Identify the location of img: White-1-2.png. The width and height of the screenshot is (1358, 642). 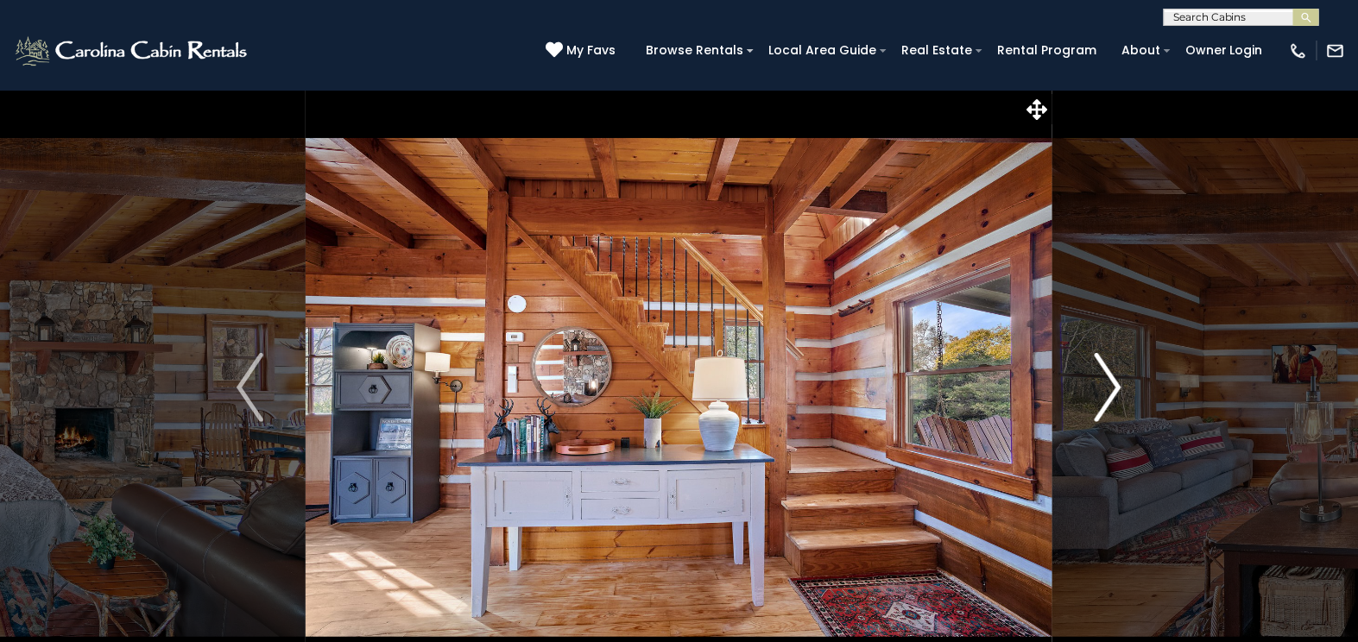
(132, 51).